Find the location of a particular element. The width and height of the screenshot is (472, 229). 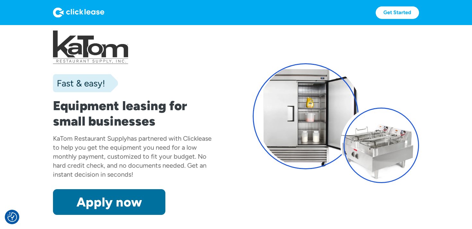

a: Get Started is located at coordinates (397, 13).